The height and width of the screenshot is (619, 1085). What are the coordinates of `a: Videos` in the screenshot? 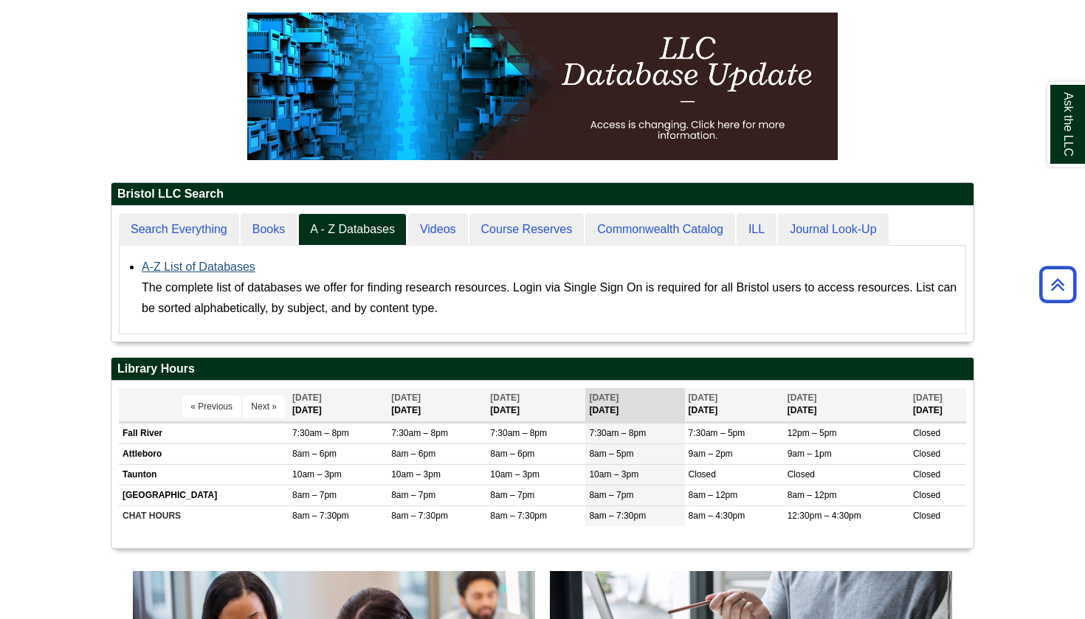 It's located at (438, 230).